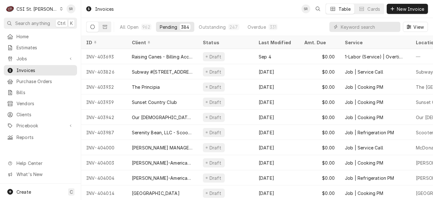 This screenshot has height=200, width=433. Describe the element at coordinates (146, 87) in the screenshot. I see `div: The Principia` at that location.